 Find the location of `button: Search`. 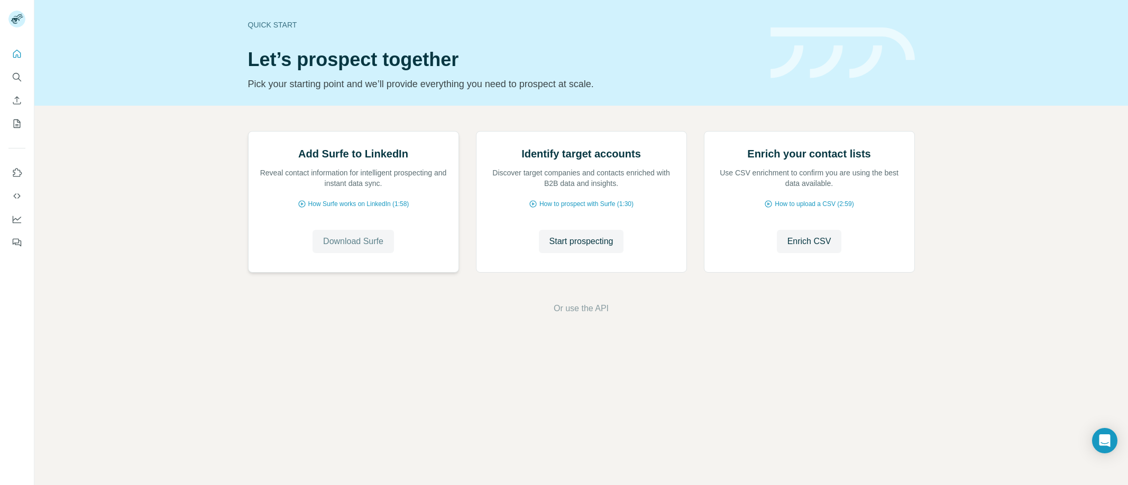

button: Search is located at coordinates (17, 77).